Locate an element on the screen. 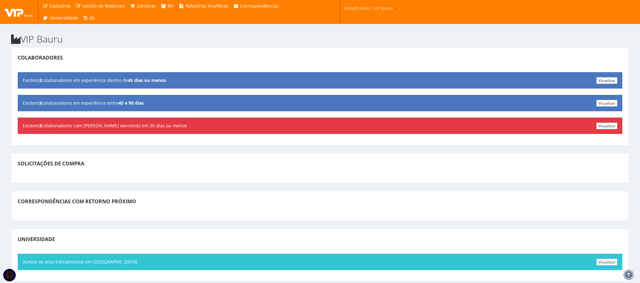 This screenshot has height=283, width=640. span: Solicitações de Compra is located at coordinates (51, 164).